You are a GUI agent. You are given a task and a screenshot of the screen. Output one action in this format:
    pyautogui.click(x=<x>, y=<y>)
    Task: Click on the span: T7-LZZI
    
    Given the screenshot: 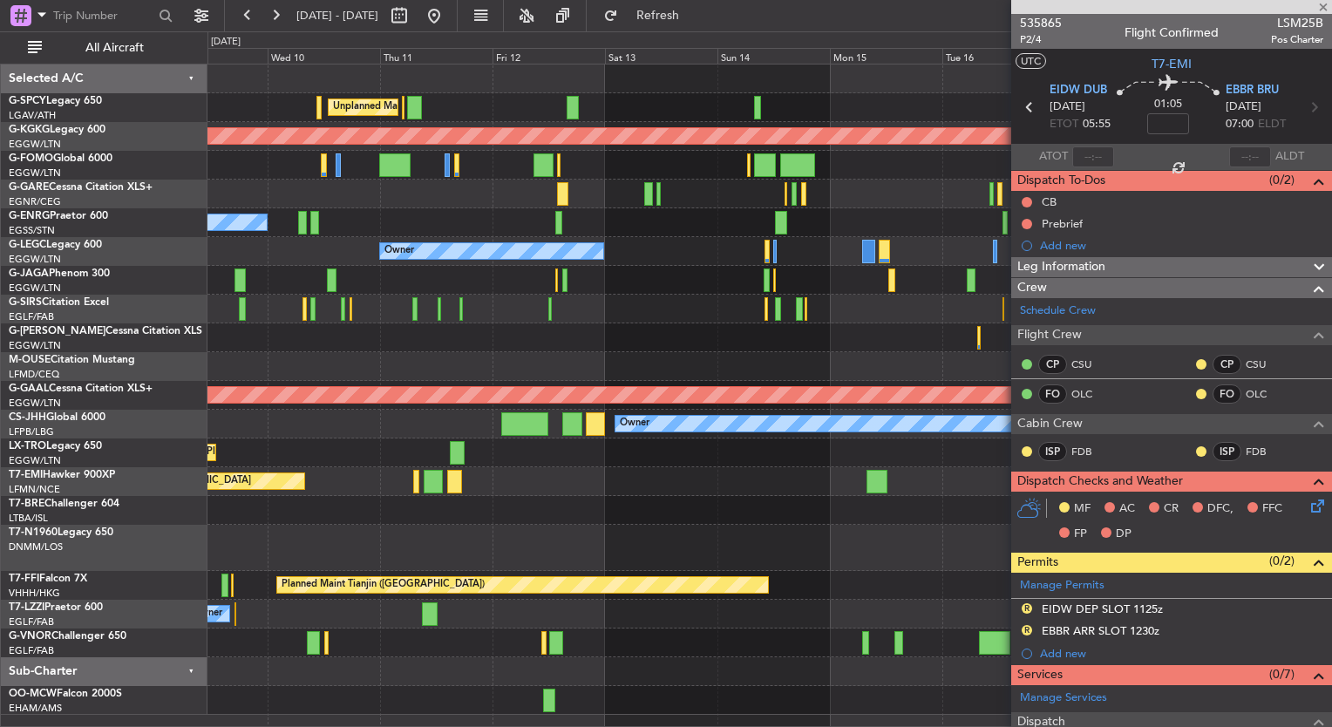 What is the action you would take?
    pyautogui.click(x=26, y=608)
    